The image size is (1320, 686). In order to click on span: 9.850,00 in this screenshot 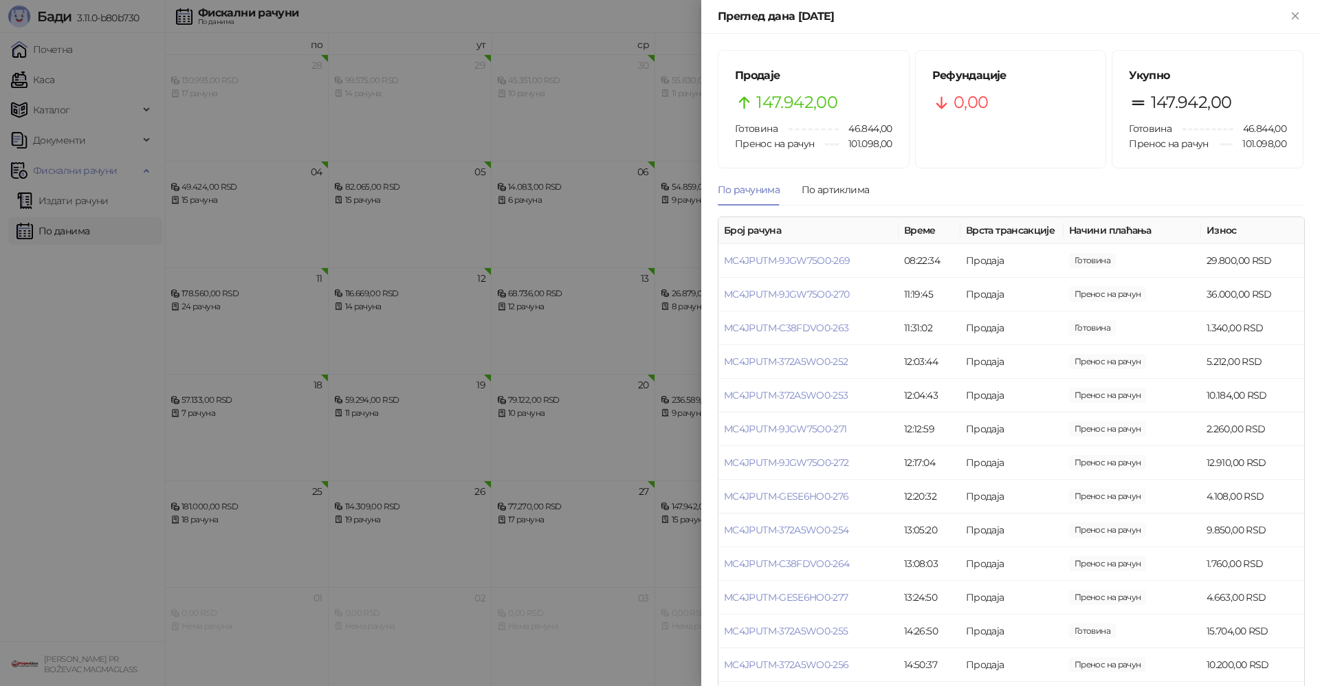, I will do `click(1108, 530)`.